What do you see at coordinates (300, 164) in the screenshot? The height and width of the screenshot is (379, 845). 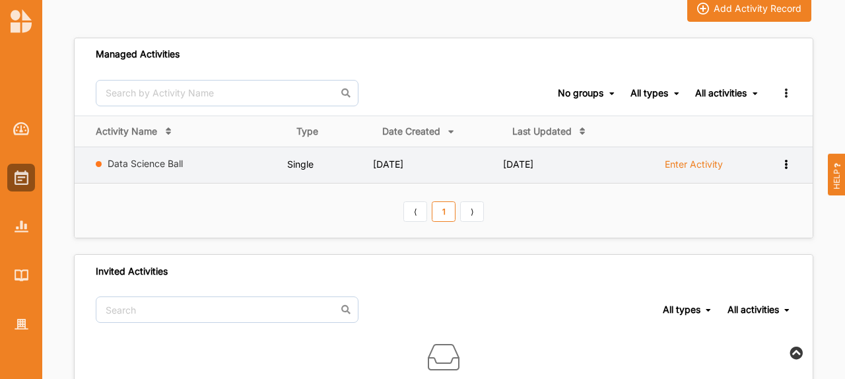 I see `span: Single` at bounding box center [300, 164].